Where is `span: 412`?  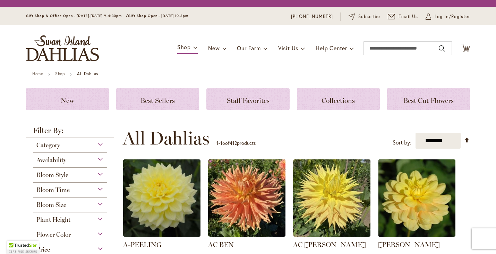
span: 412 is located at coordinates (233, 143).